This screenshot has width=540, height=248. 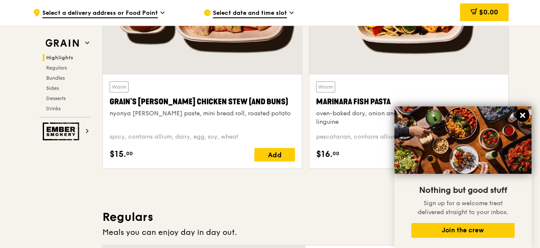 I want to click on span: Sides, so click(x=53, y=88).